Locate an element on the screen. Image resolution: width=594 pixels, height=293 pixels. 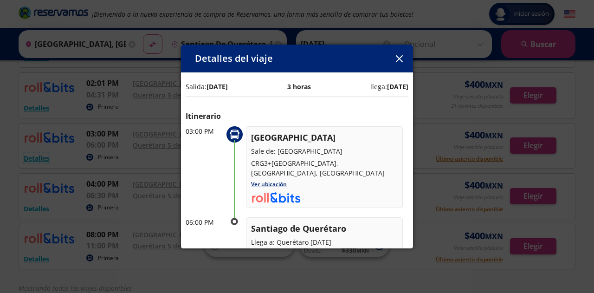
p: 06:00 PM is located at coordinates (204, 222).